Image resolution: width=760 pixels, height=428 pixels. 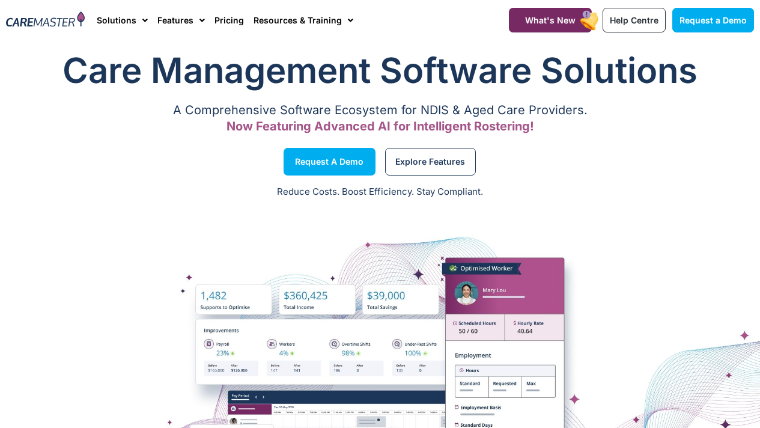 What do you see at coordinates (45, 20) in the screenshot?
I see `img: CareMaster Logo` at bounding box center [45, 20].